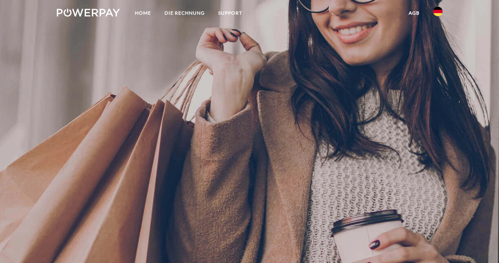  Describe the element at coordinates (415, 13) in the screenshot. I see `a: agb` at that location.